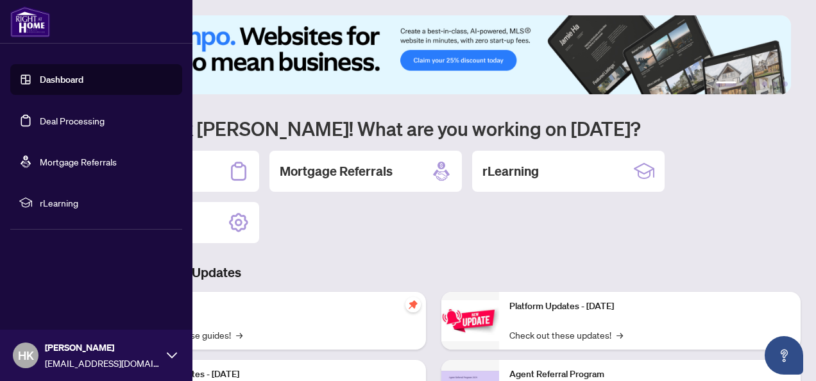 Image resolution: width=816 pixels, height=381 pixels. Describe the element at coordinates (336, 171) in the screenshot. I see `h2: Mortgage Referrals` at that location.